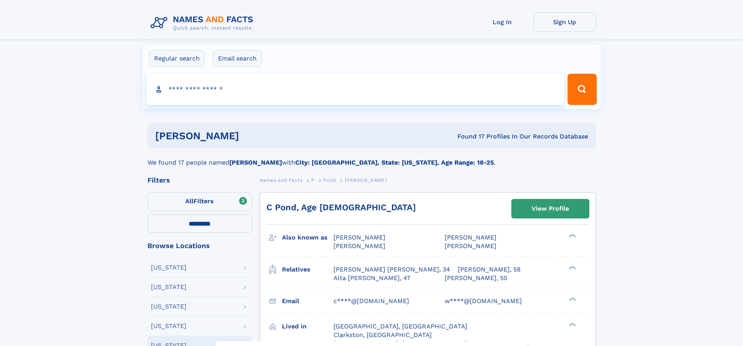 The width and height of the screenshot is (743, 346). I want to click on a: Names and Facts, so click(281, 180).